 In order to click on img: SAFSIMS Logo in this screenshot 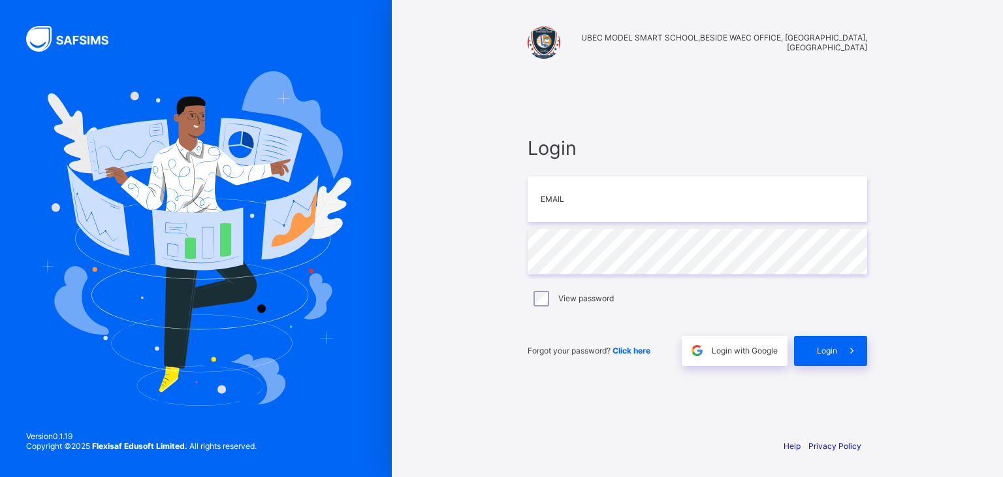, I will do `click(75, 39)`.